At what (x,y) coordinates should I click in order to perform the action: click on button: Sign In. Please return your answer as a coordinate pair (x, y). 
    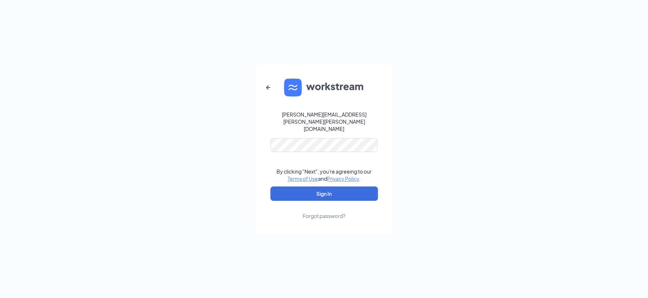
    Looking at the image, I should click on (324, 194).